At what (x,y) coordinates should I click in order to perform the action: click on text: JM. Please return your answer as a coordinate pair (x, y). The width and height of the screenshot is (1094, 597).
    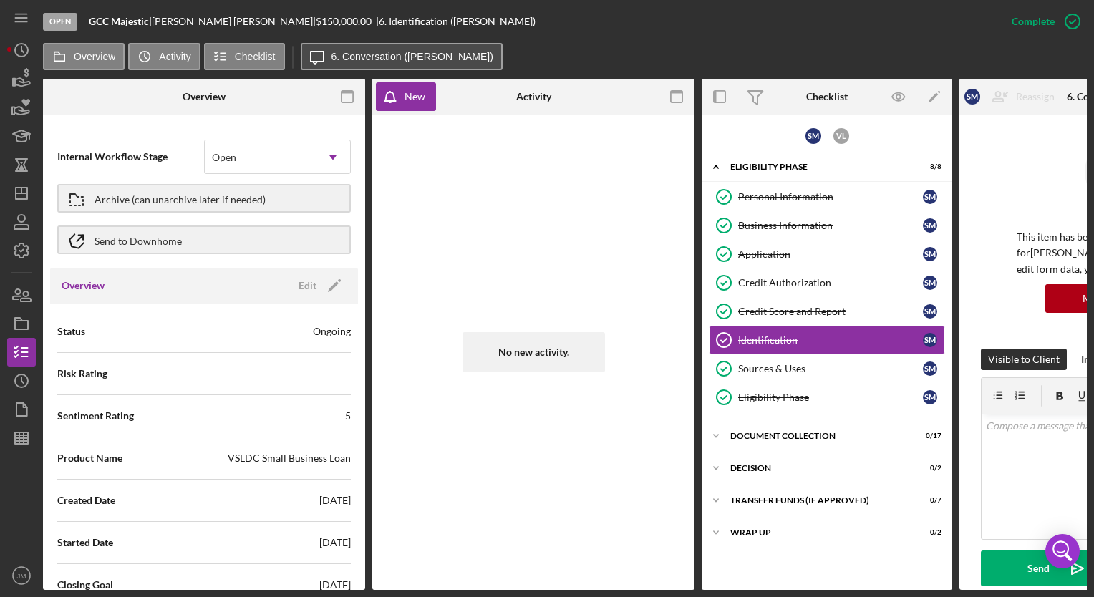
    Looking at the image, I should click on (21, 575).